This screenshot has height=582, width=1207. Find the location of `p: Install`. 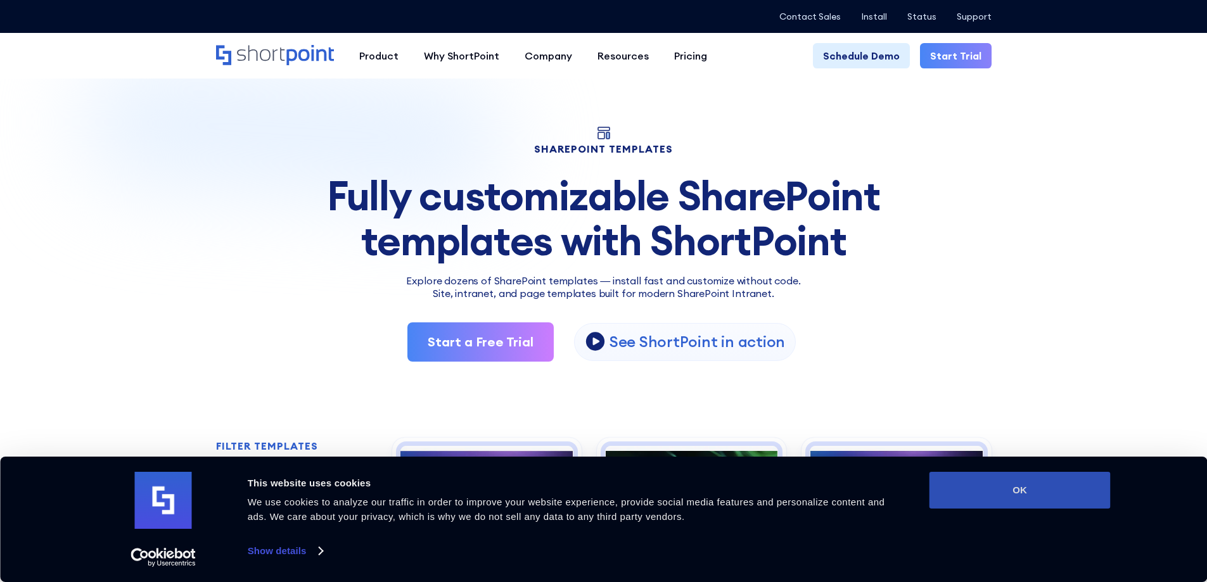

p: Install is located at coordinates (874, 16).